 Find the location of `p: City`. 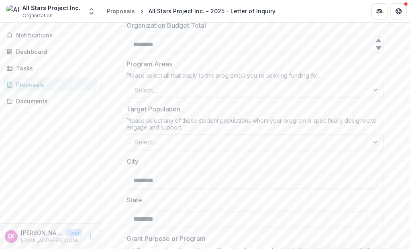

p: City is located at coordinates (133, 162).